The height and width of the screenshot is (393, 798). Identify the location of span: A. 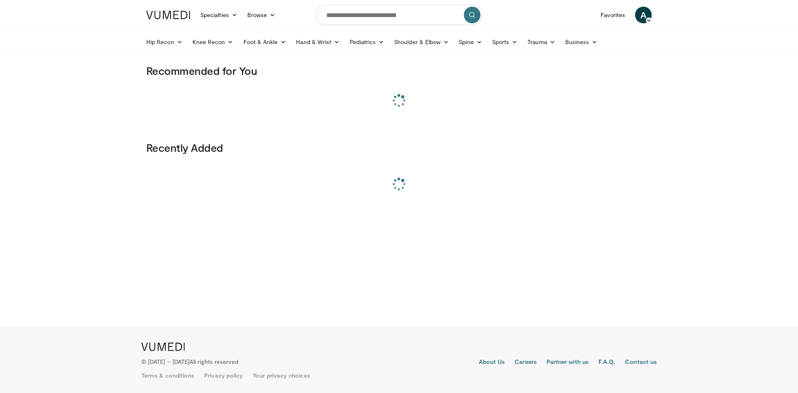
(643, 15).